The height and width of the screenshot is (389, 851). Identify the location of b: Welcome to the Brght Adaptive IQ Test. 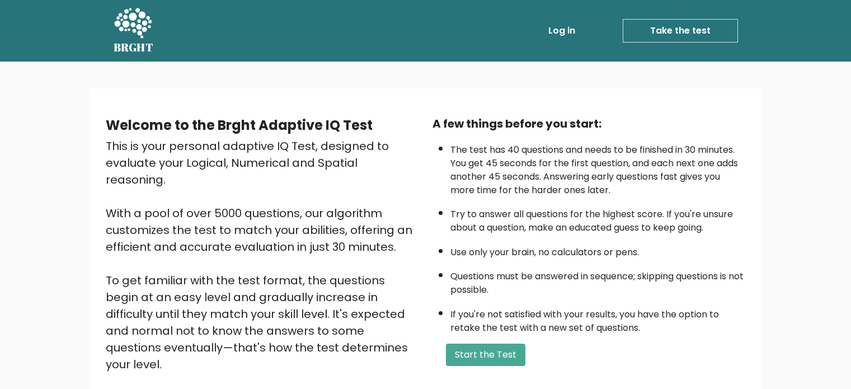
(239, 125).